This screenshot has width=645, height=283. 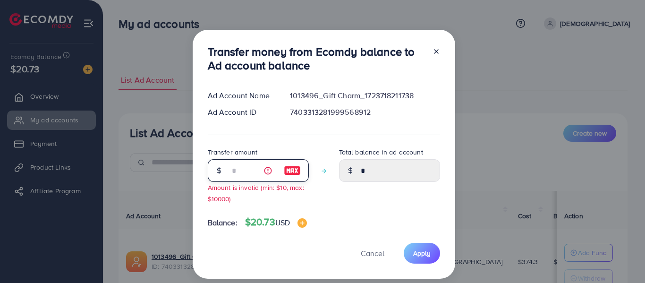 I want to click on div: Ad Account Name, so click(x=241, y=95).